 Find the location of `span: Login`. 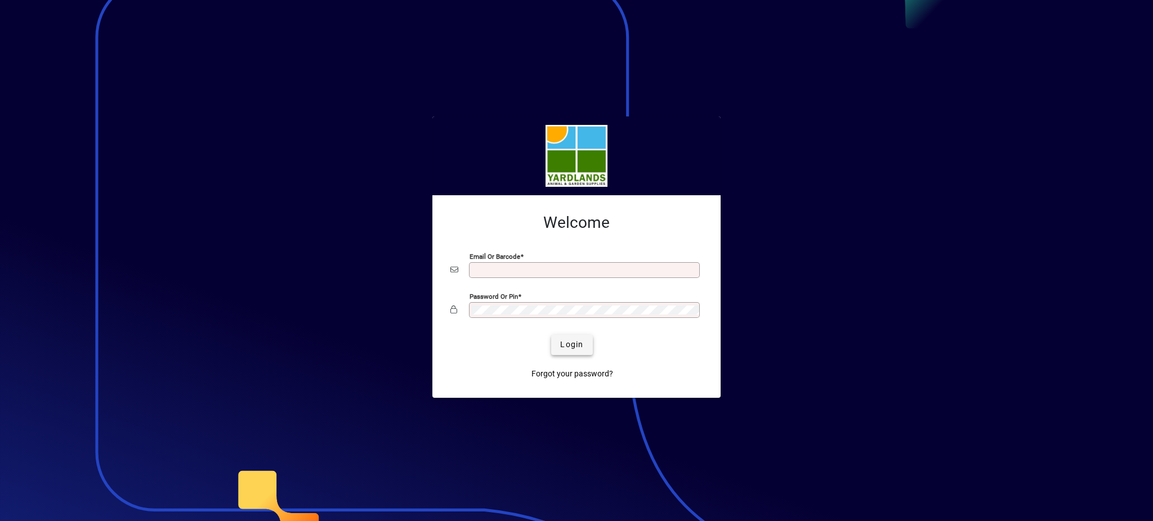

span: Login is located at coordinates (571, 345).